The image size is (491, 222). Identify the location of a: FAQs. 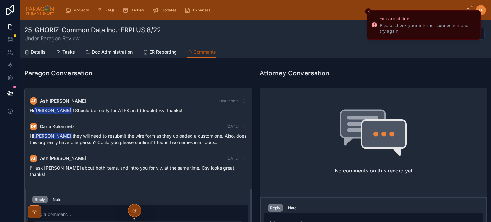
(107, 10).